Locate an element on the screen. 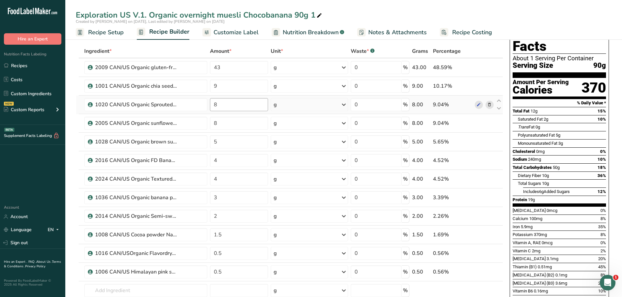 The height and width of the screenshot is (297, 622). span: Vitamin A, RAE is located at coordinates (526, 243).